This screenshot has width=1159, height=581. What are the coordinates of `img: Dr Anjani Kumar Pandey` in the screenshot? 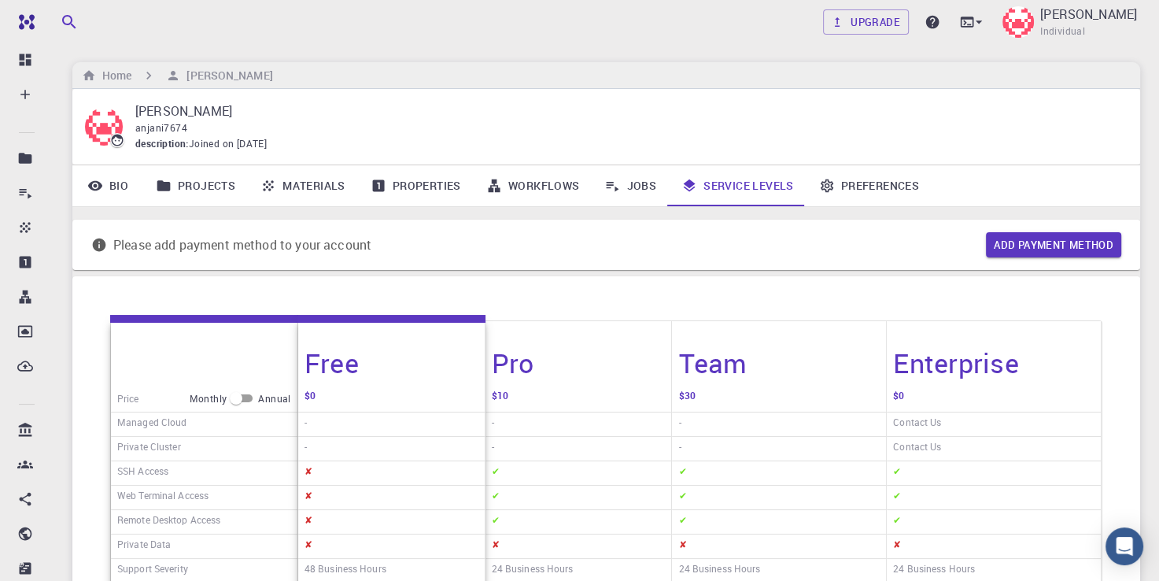 It's located at (1018, 22).